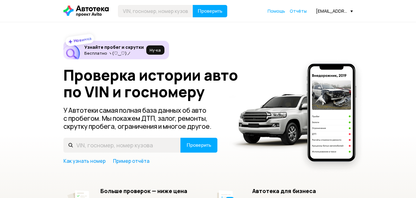  Describe the element at coordinates (84, 161) in the screenshot. I see `a: Как узнать номер` at that location.